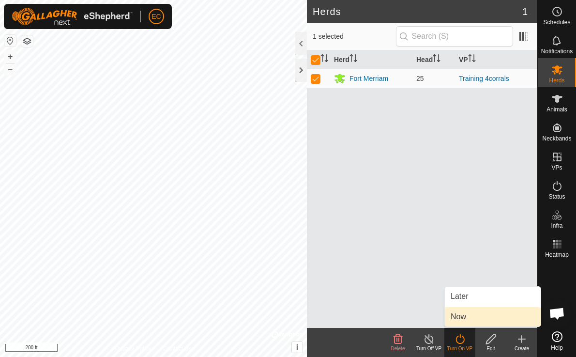 This screenshot has height=357, width=576. Describe the element at coordinates (429, 348) in the screenshot. I see `div: Turn Off VP` at that location.